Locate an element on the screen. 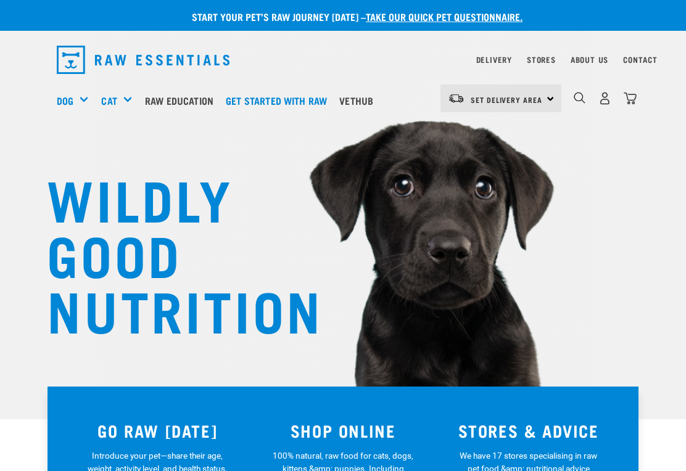 The height and width of the screenshot is (471, 686). a: Stores is located at coordinates (541, 59).